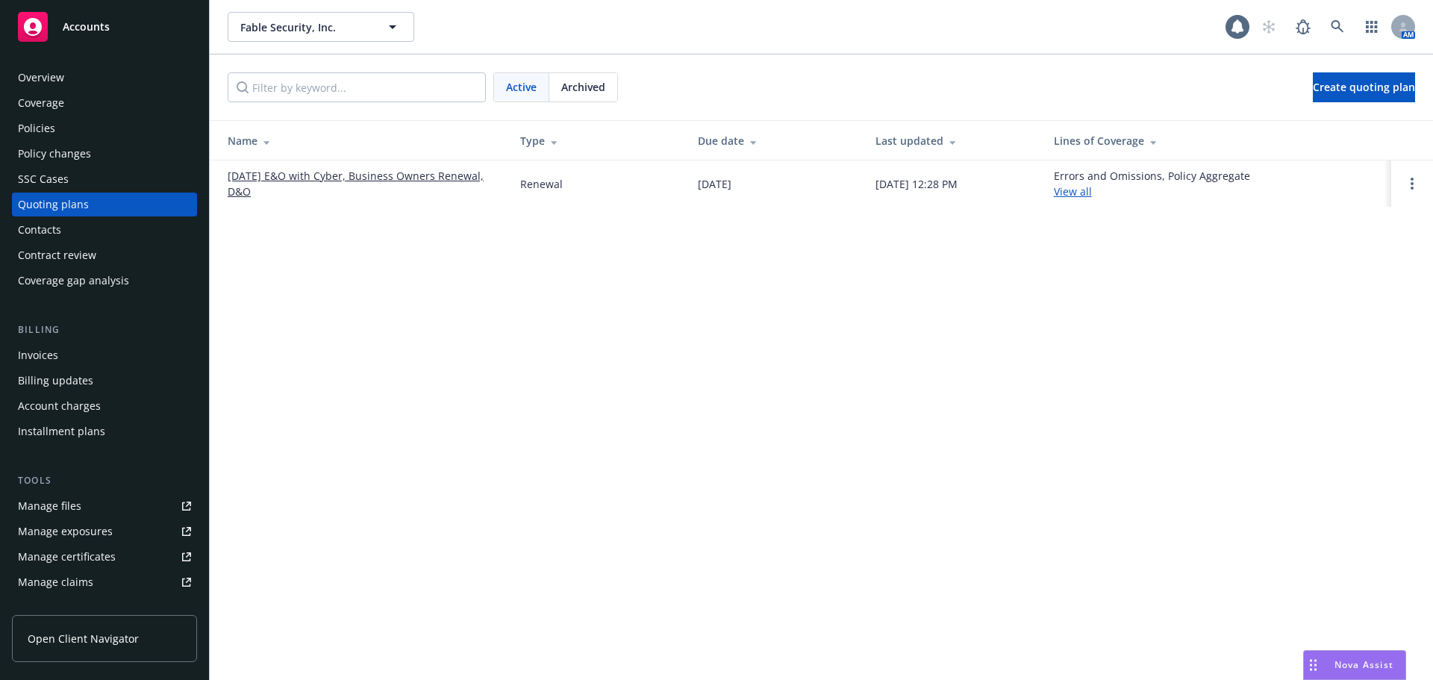 The width and height of the screenshot is (1433, 680). What do you see at coordinates (521, 87) in the screenshot?
I see `span: Active` at bounding box center [521, 87].